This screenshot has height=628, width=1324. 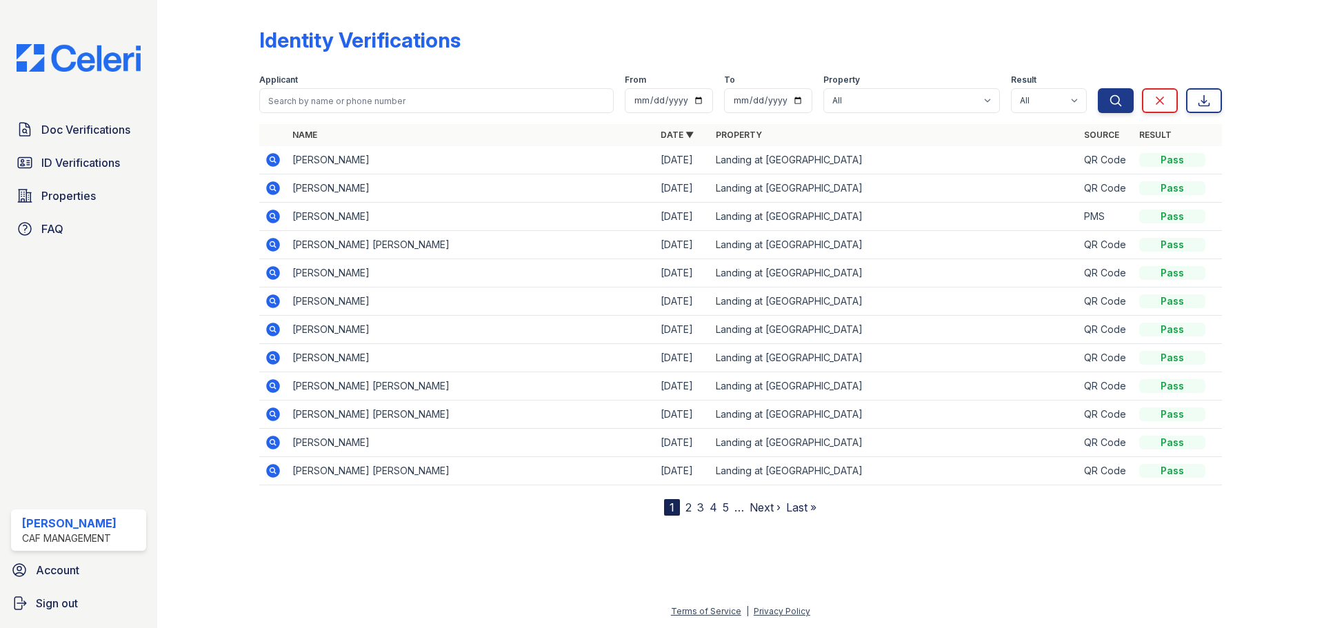 What do you see at coordinates (713, 507) in the screenshot?
I see `a: 4` at bounding box center [713, 507].